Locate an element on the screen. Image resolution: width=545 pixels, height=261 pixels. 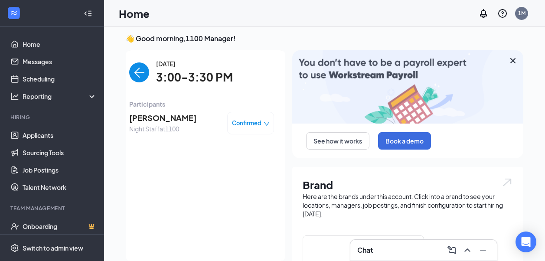
svg: Analysis is located at coordinates (15, 96).